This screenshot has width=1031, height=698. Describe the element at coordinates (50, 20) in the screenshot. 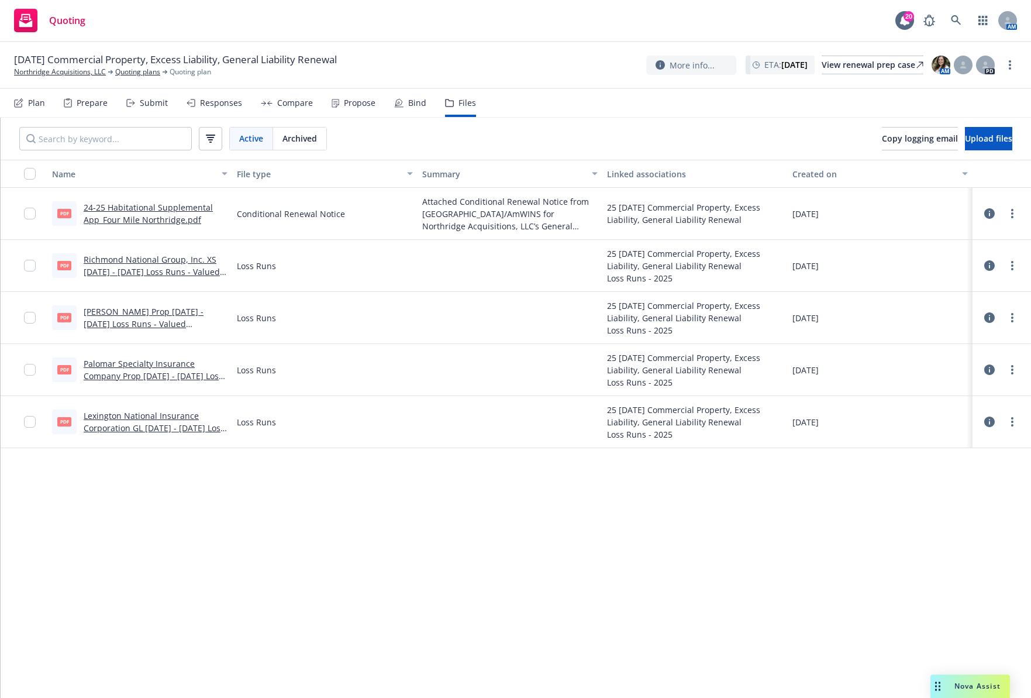

I see `a: Quoting` at that location.